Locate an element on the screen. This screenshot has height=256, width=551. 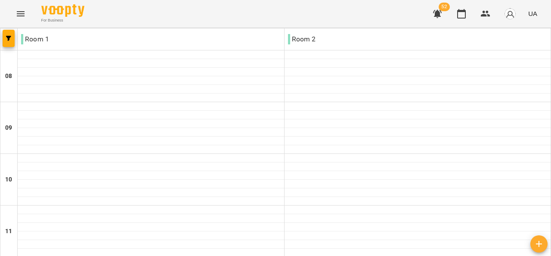
button: Створити урок is located at coordinates (539, 244).